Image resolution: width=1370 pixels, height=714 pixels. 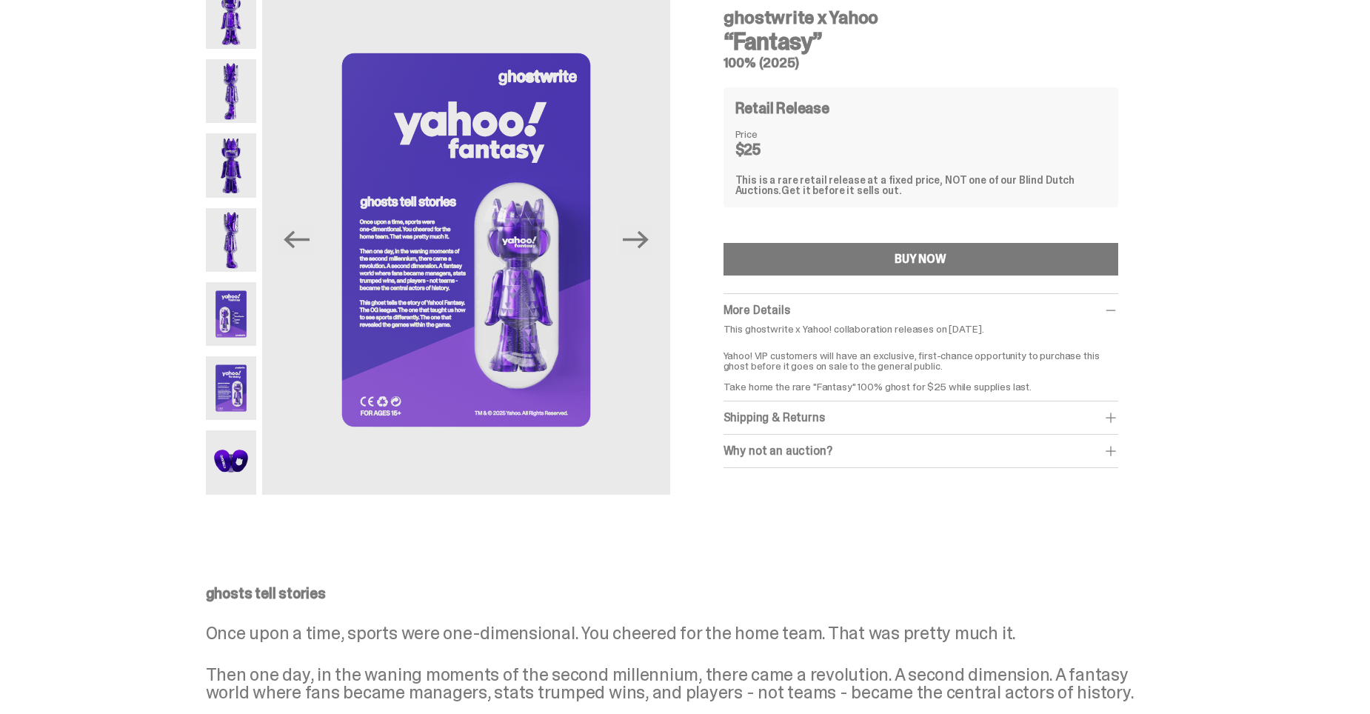 What do you see at coordinates (920, 451) in the screenshot?
I see `div: Why not an auction?` at bounding box center [920, 451].